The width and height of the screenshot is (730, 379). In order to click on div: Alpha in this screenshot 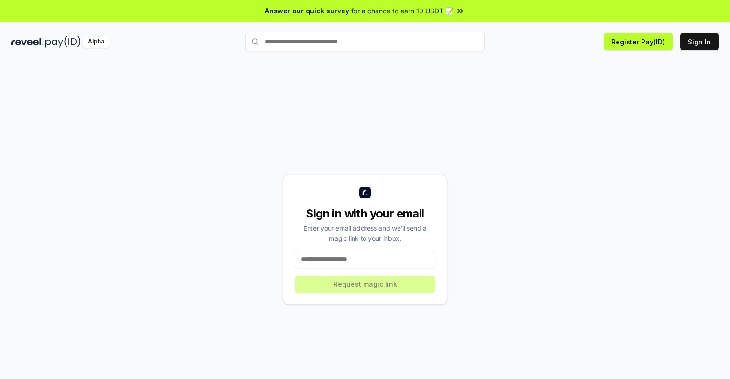, I will do `click(96, 42)`.